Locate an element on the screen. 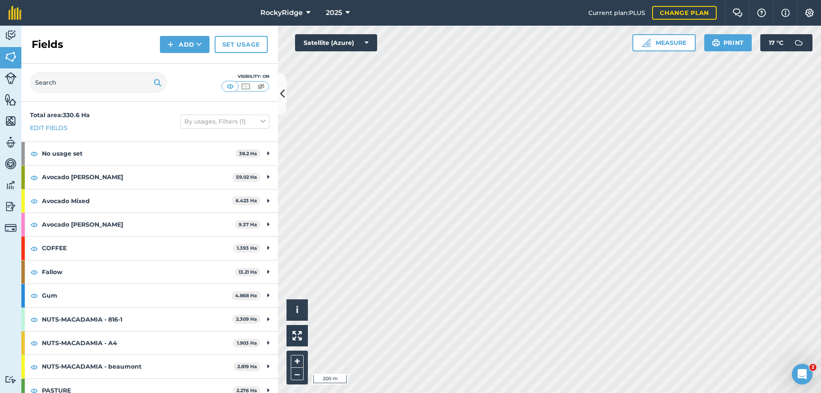  input: Search is located at coordinates (98, 83).